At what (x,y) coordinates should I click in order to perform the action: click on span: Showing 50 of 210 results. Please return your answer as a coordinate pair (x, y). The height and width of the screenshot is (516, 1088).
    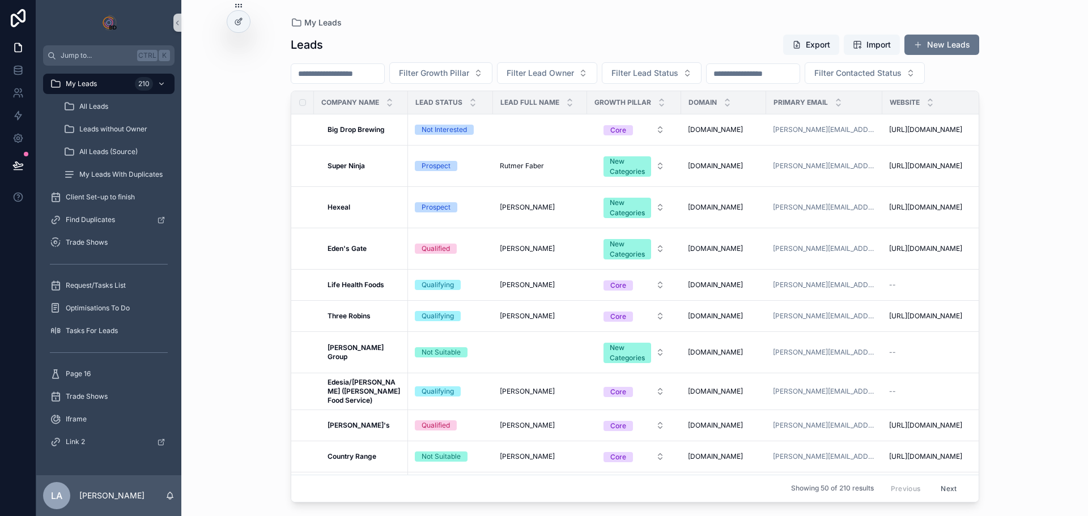
    Looking at the image, I should click on (833, 489).